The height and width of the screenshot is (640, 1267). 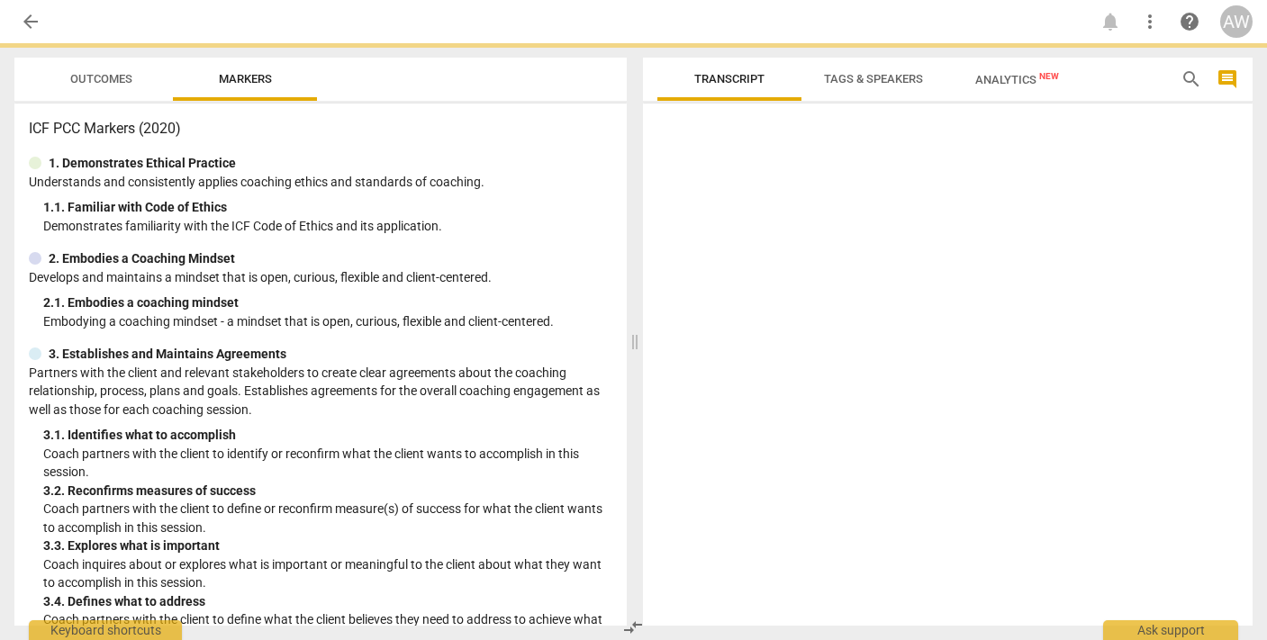 I want to click on span: Markers, so click(x=245, y=78).